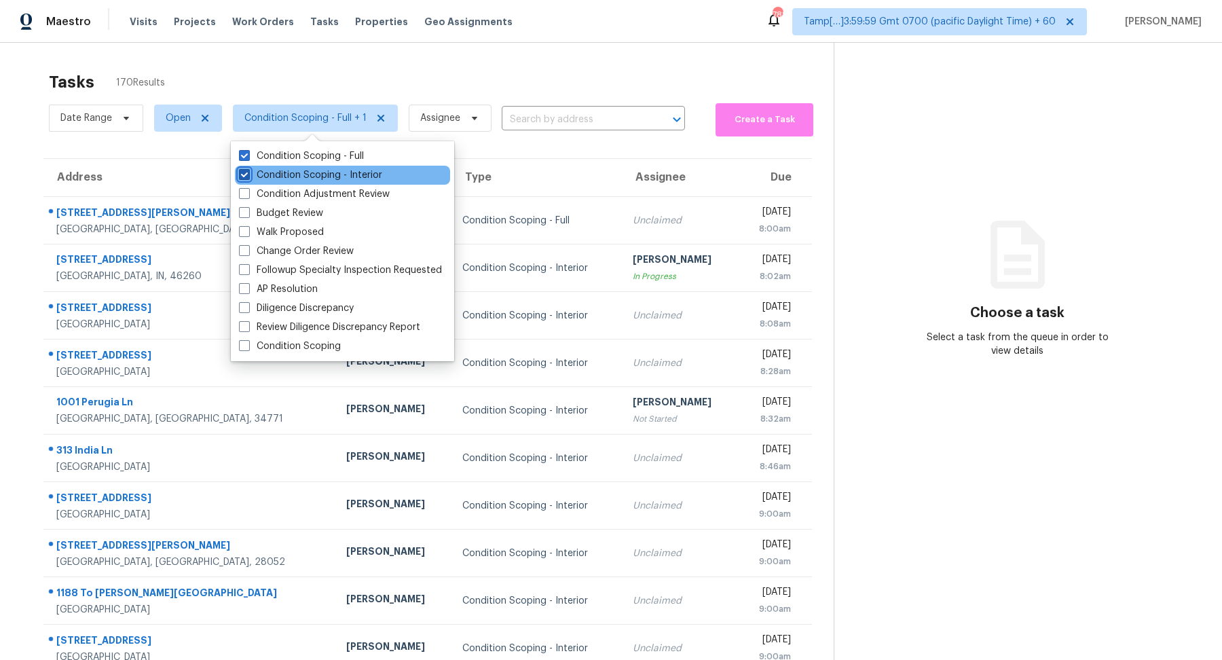  Describe the element at coordinates (770, 466) in the screenshot. I see `div: 8:46am` at that location.